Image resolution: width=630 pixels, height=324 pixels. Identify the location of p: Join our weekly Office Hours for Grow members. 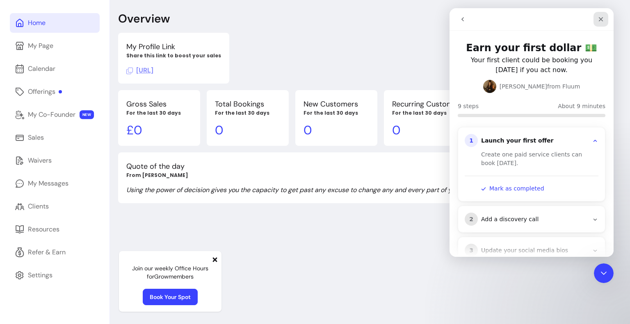
(170, 273).